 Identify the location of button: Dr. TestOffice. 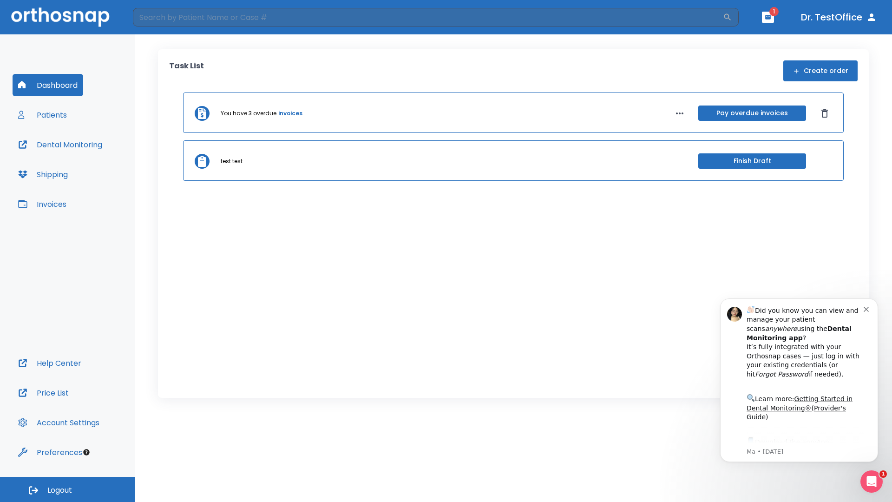
(839, 17).